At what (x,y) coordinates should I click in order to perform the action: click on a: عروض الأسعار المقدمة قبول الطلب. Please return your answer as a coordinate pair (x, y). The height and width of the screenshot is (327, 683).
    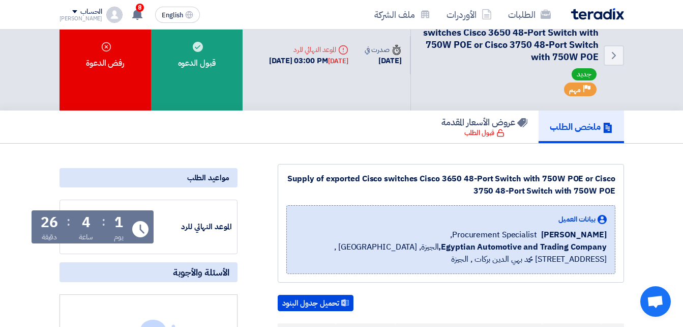
    Looking at the image, I should click on (484, 127).